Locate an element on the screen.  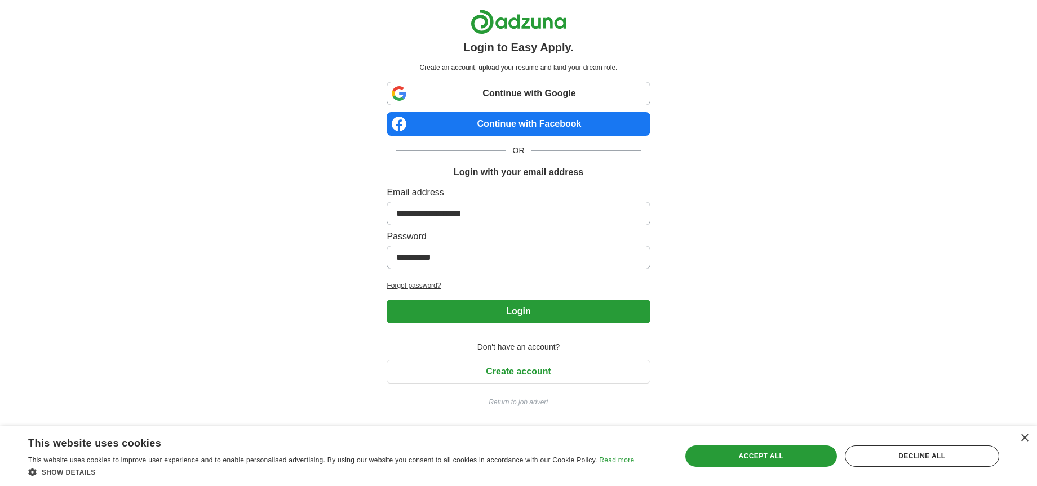
a: Continue with Google is located at coordinates (518, 94).